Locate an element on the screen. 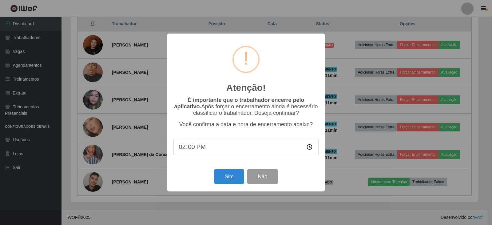 This screenshot has height=225, width=492. b: É importante que o trabalhador encerre pelo aplicativo. is located at coordinates (239, 103).